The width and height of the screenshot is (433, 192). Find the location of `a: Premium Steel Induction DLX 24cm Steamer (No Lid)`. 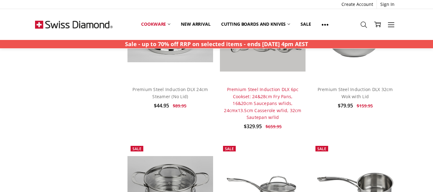

a: Premium Steel Induction DLX 24cm Steamer (No Lid) is located at coordinates (170, 93).